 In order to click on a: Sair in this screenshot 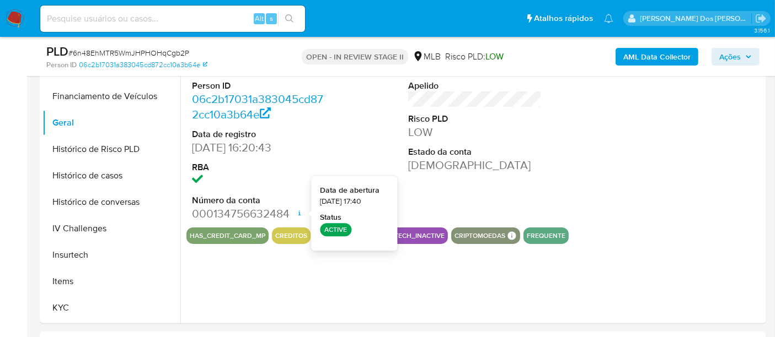, I will do `click(760, 18)`.